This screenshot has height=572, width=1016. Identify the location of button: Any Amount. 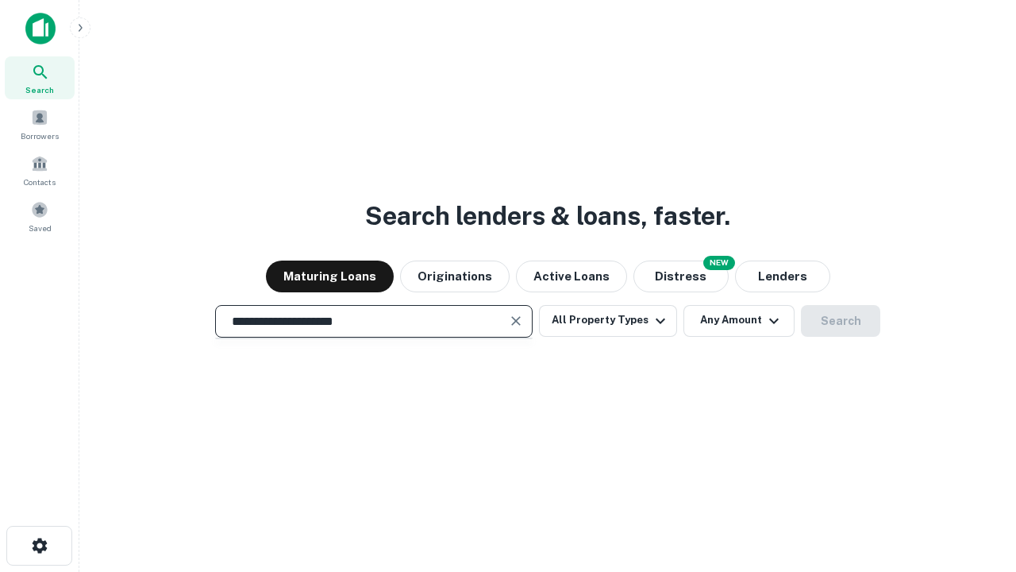
(739, 321).